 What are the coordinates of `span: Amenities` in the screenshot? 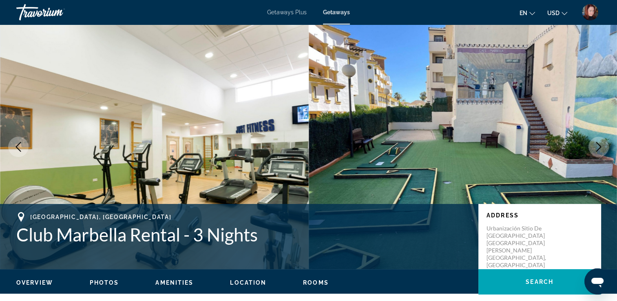 It's located at (174, 283).